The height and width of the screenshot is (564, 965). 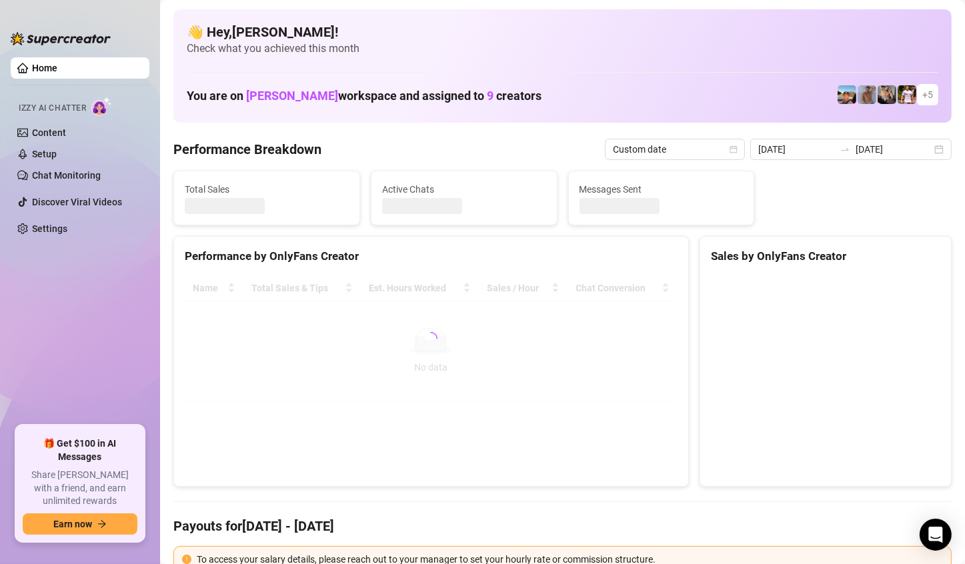 What do you see at coordinates (675, 149) in the screenshot?
I see `span: Custom date` at bounding box center [675, 149].